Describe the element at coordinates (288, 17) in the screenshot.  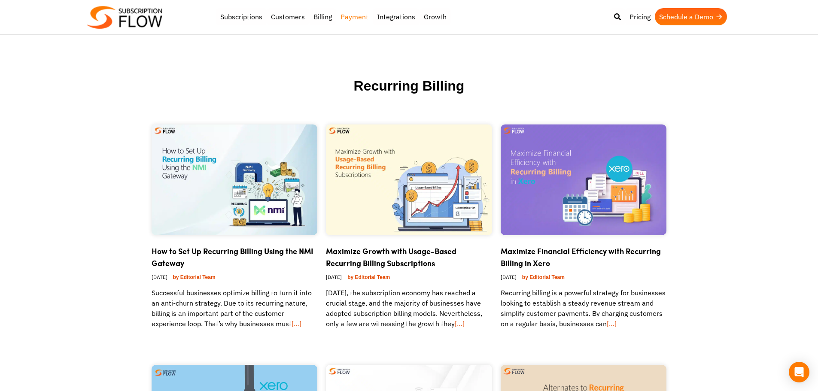
I see `a: Customers` at that location.